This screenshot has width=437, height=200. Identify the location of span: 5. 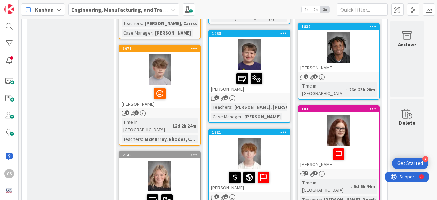
(216, 196).